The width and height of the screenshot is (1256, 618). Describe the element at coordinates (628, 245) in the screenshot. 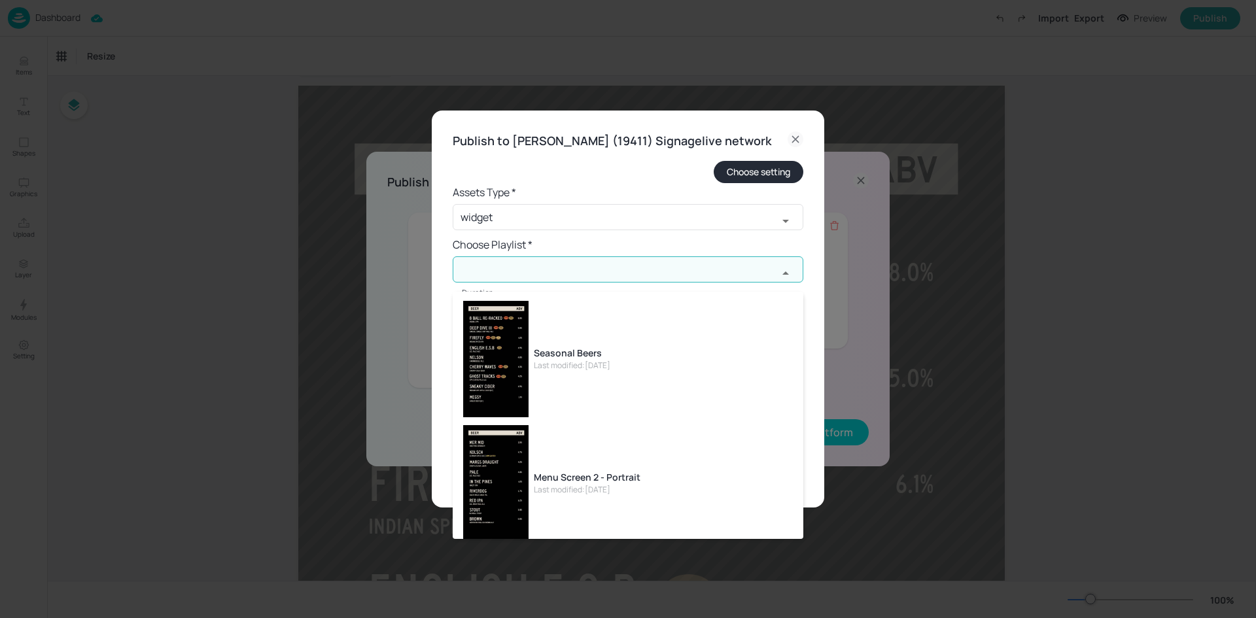

I see `h6: Choose Playlist *` at that location.